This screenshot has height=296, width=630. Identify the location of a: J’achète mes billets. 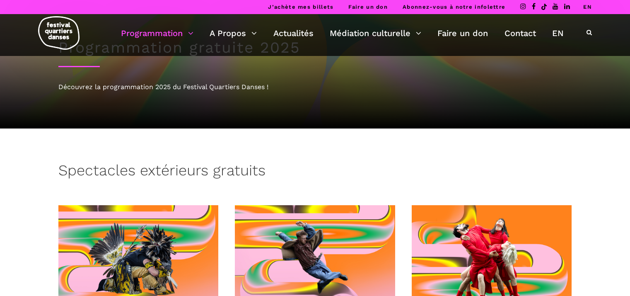
(301, 7).